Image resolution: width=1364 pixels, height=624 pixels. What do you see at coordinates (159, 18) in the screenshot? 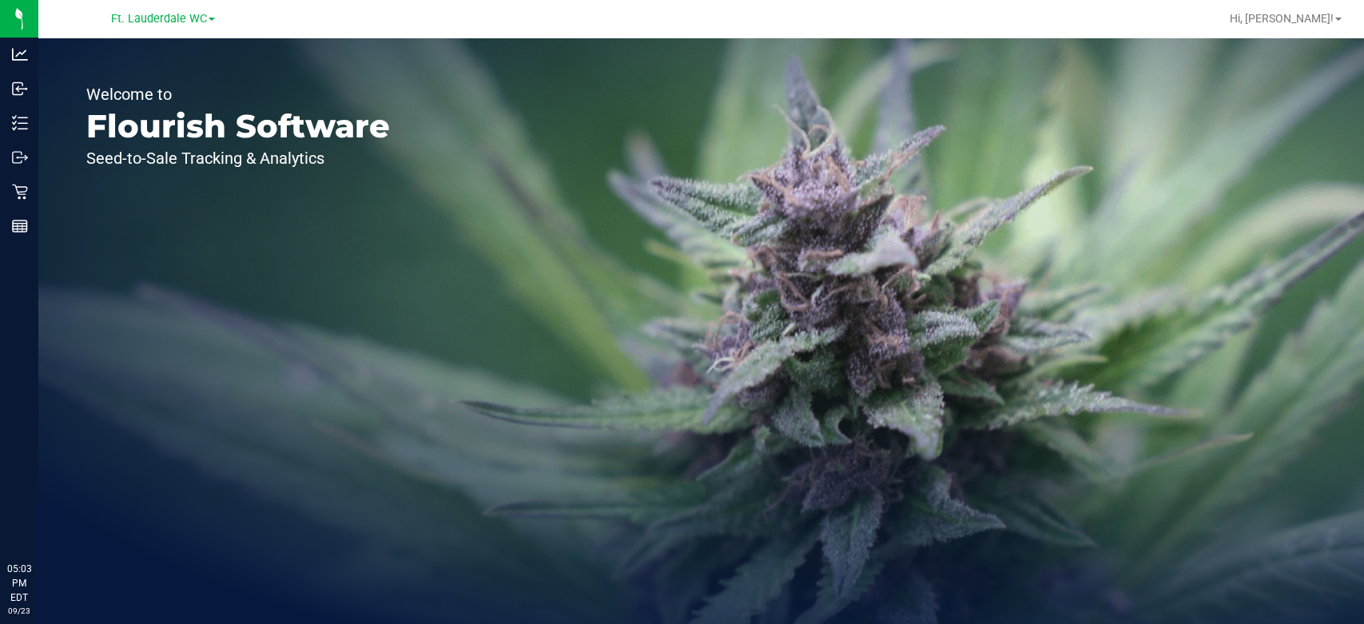
I see `span: Ft. Lauderdale WC` at bounding box center [159, 18].